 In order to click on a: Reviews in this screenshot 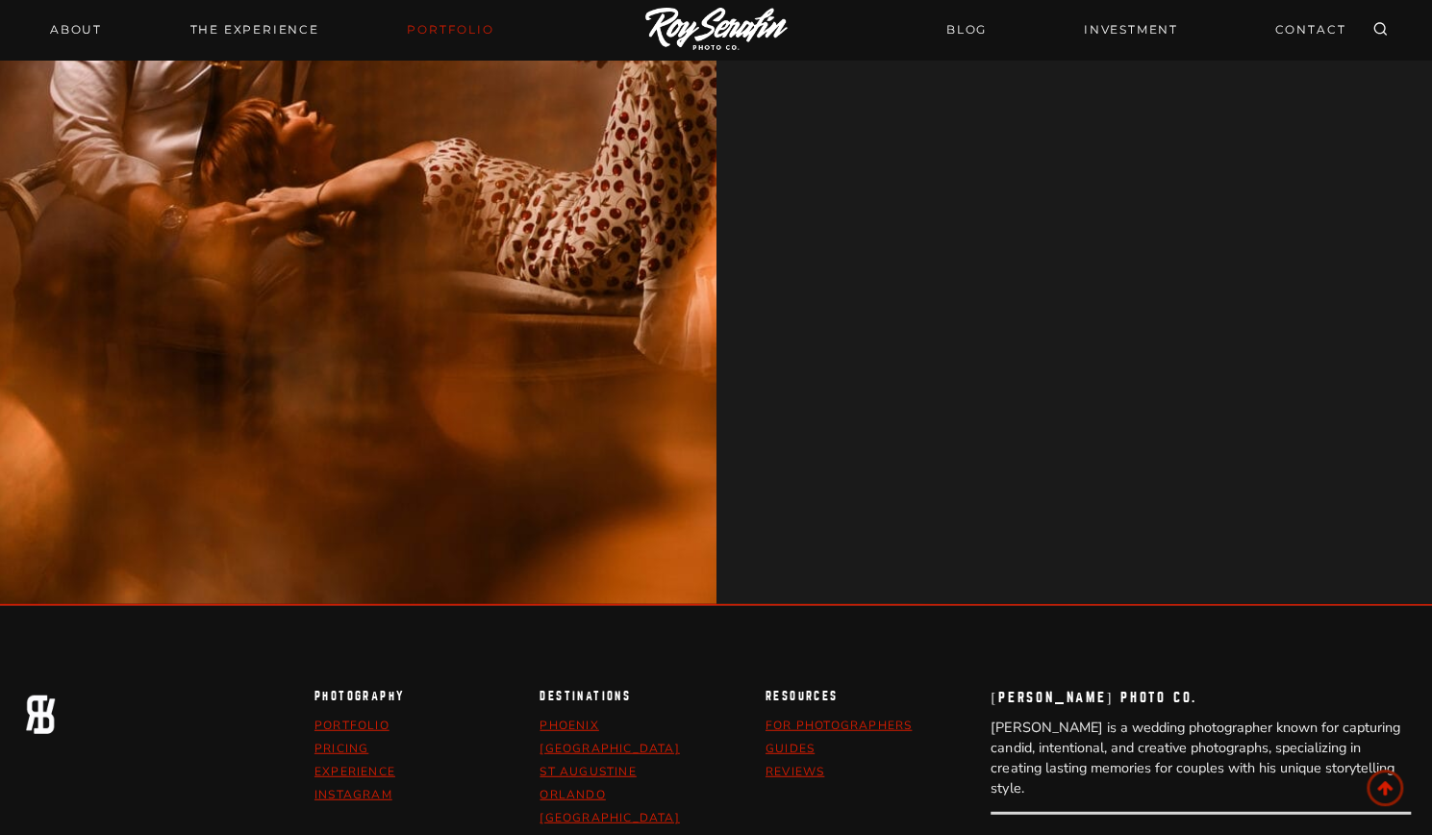, I will do `click(795, 771)`.